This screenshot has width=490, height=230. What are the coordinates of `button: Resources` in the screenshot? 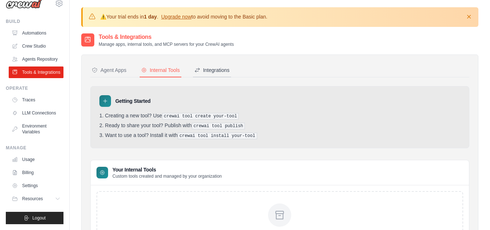 It's located at (36, 198).